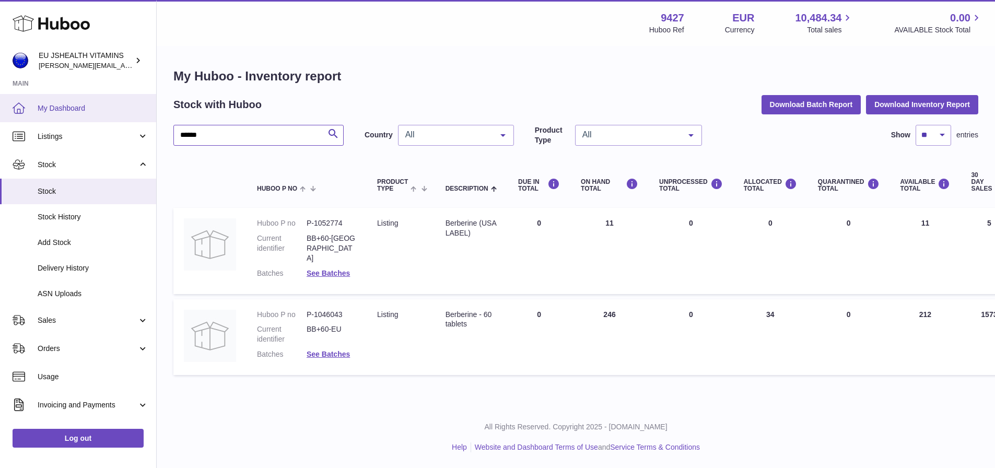 This screenshot has height=468, width=995. Describe the element at coordinates (536, 447) in the screenshot. I see `a: Website and Dashboard Terms of Use` at that location.